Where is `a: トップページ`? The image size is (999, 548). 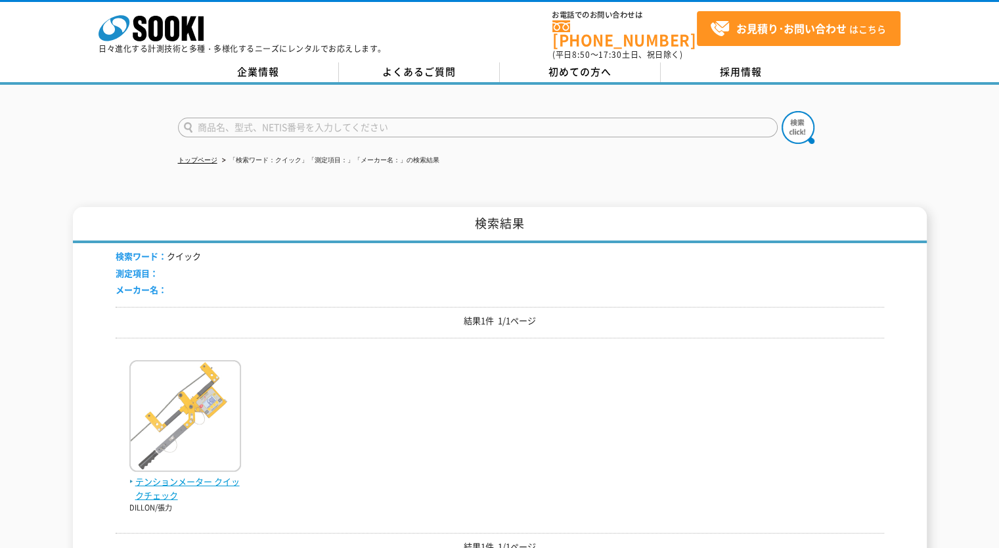
a: トップページ is located at coordinates (198, 160).